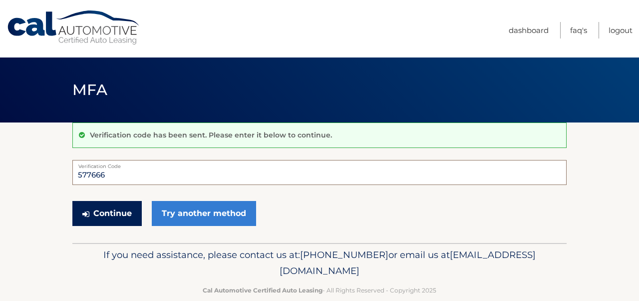 The image size is (639, 301). Describe the element at coordinates (74, 27) in the screenshot. I see `a: Cal Automotive` at that location.